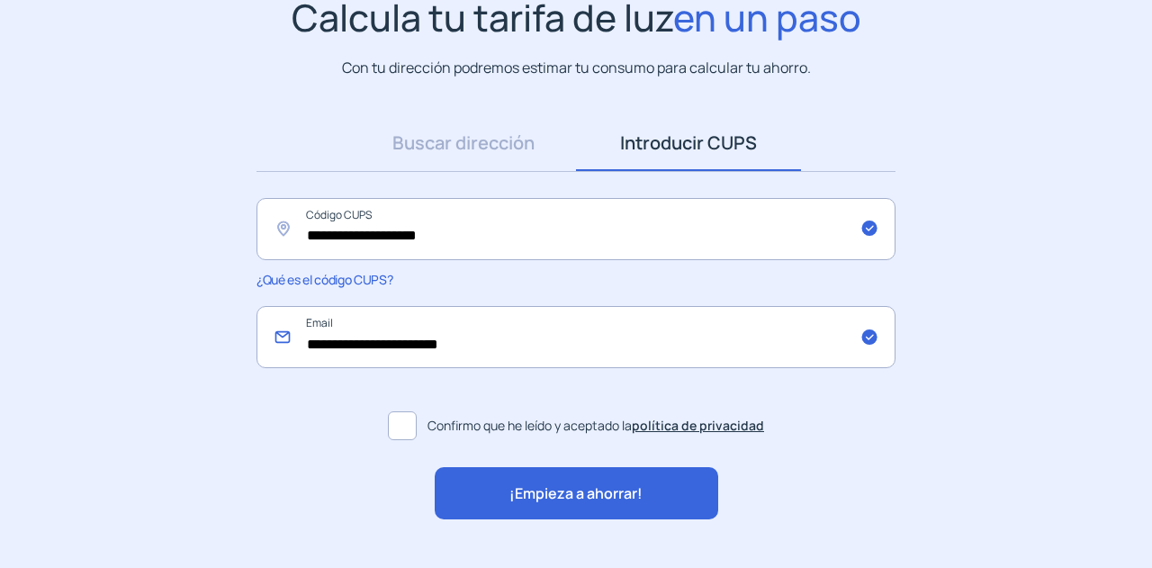  Describe the element at coordinates (596, 426) in the screenshot. I see `span: Confirmo que he leído y aceptado la` at that location.